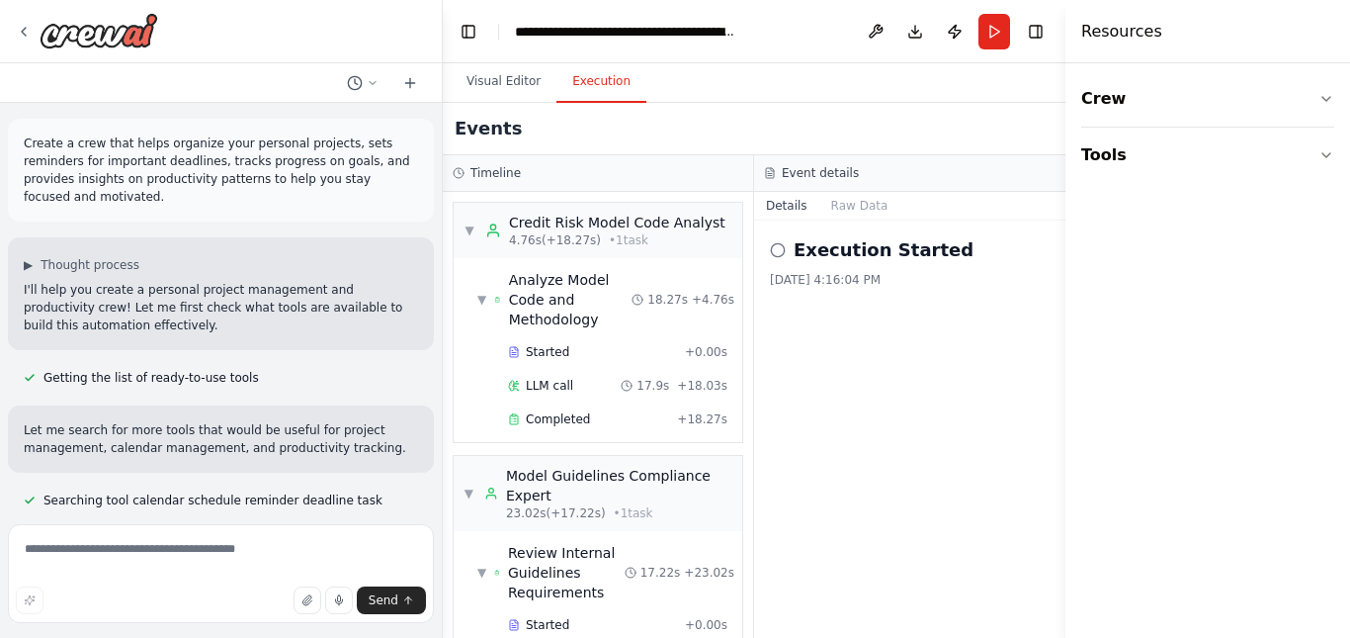 The width and height of the screenshot is (1350, 638). I want to click on button: Hide left sidebar, so click(469, 32).